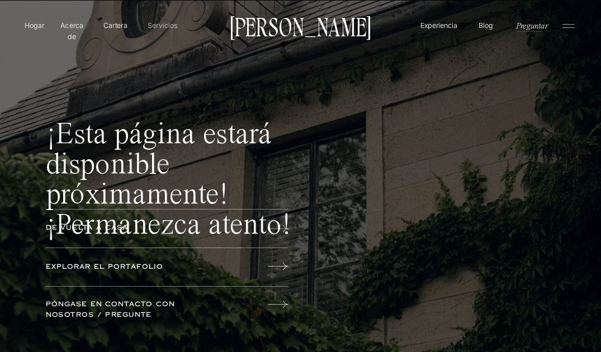  What do you see at coordinates (439, 25) in the screenshot?
I see `a: Experiencia` at bounding box center [439, 25].